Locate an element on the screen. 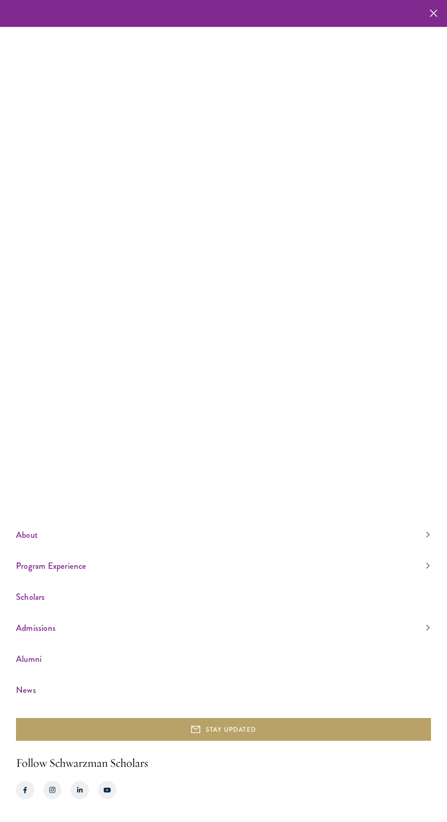 The image size is (447, 822). button: STAY UPDATED is located at coordinates (223, 729).